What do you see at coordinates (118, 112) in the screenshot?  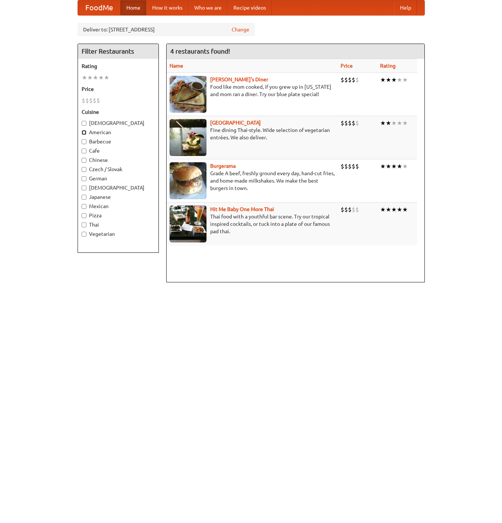 I see `h5: Cuisine` at bounding box center [118, 112].